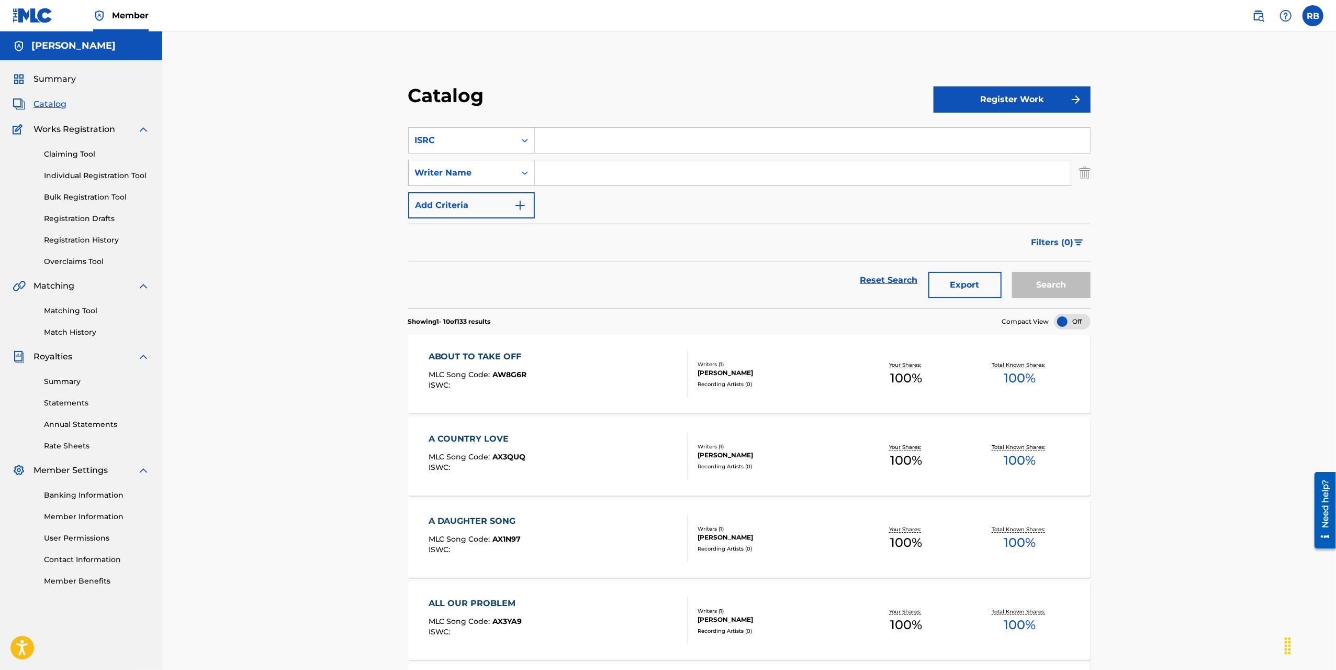  What do you see at coordinates (19, 286) in the screenshot?
I see `img: Matching` at bounding box center [19, 286].